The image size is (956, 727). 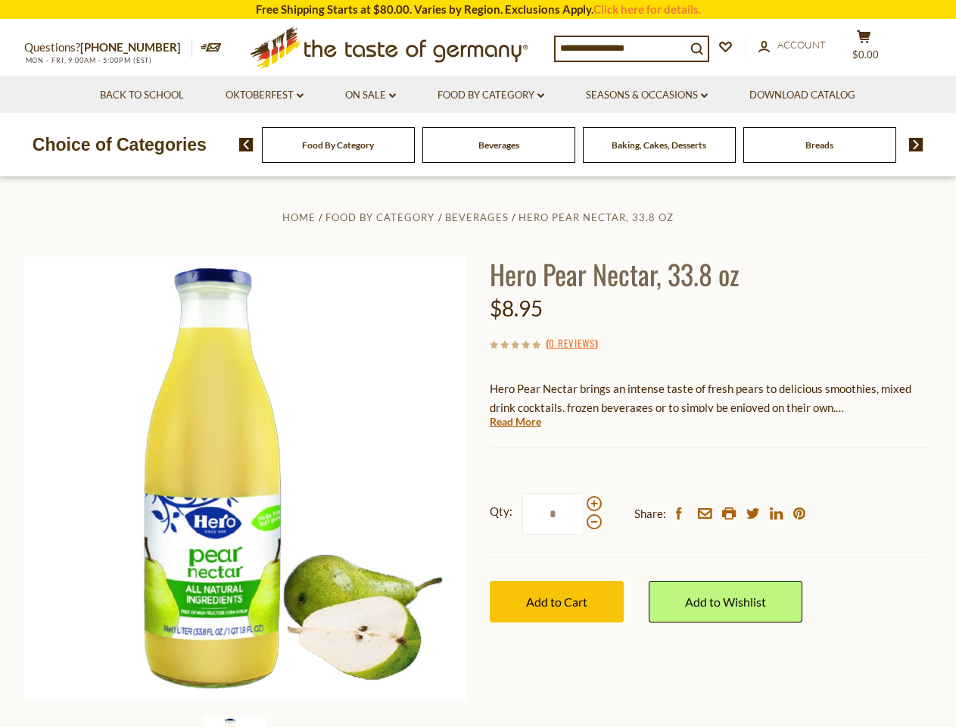 I want to click on span: MON - FRI, 9:00AM - 5:00PM (EST), so click(x=89, y=60).